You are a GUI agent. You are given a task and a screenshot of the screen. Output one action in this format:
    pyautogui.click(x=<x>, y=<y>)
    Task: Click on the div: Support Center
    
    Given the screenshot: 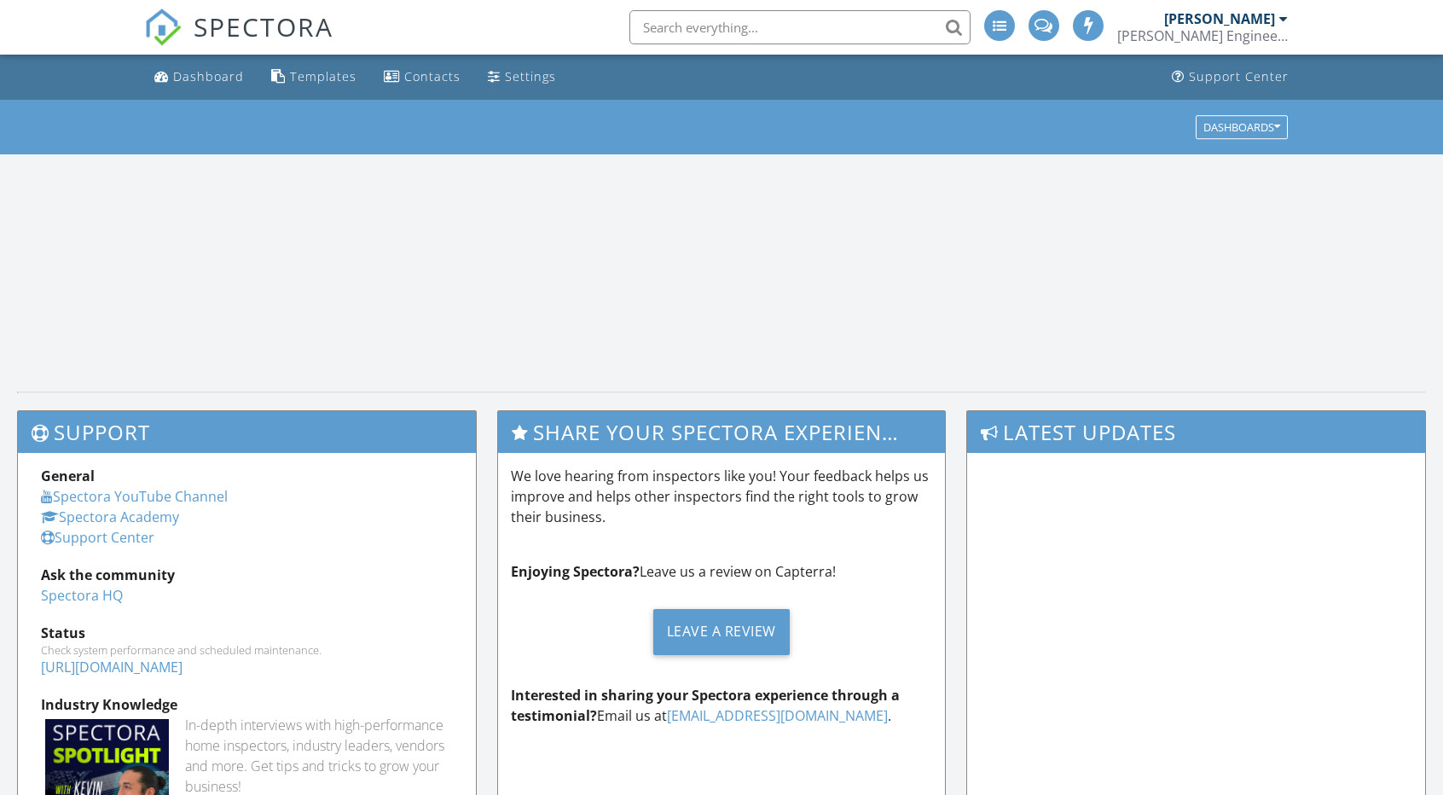 What is the action you would take?
    pyautogui.click(x=1238, y=76)
    